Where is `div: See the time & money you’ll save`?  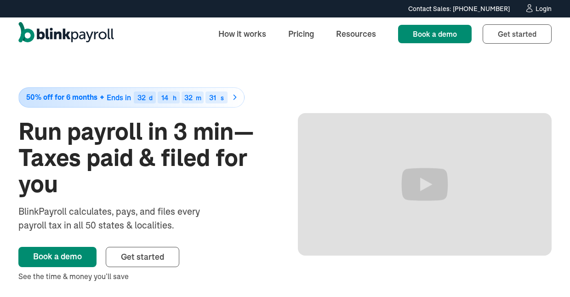
div: See the time & money you’ll save is located at coordinates (145, 276).